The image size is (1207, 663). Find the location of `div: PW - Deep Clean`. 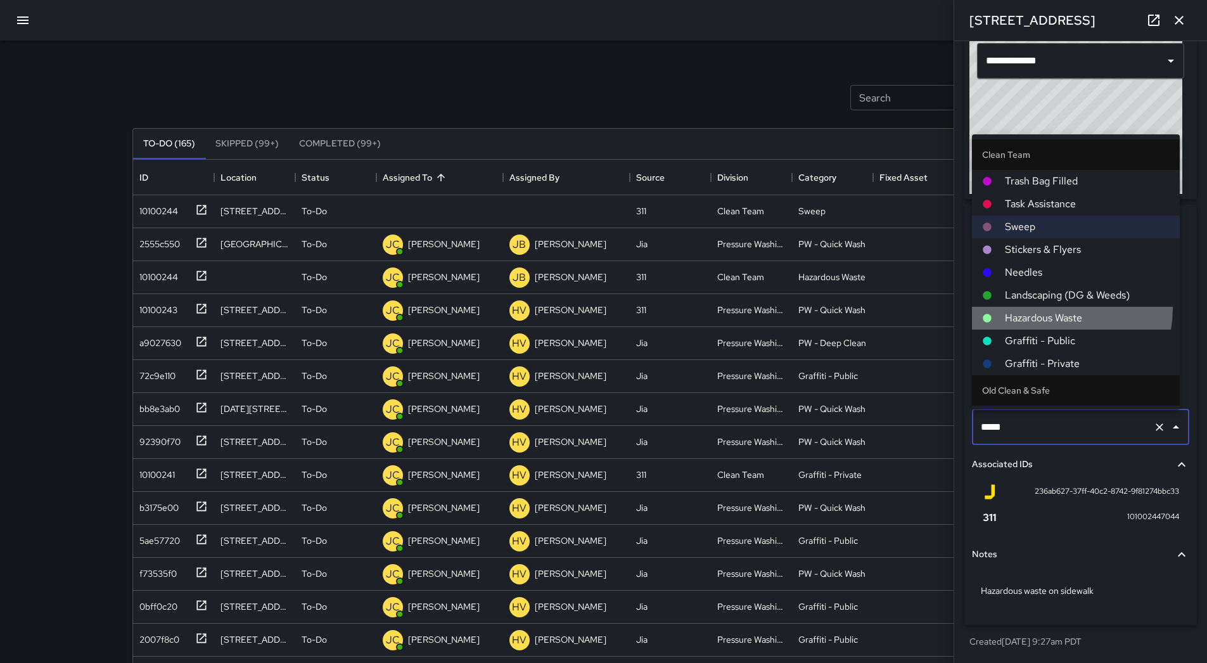

div: PW - Deep Clean is located at coordinates (832, 343).